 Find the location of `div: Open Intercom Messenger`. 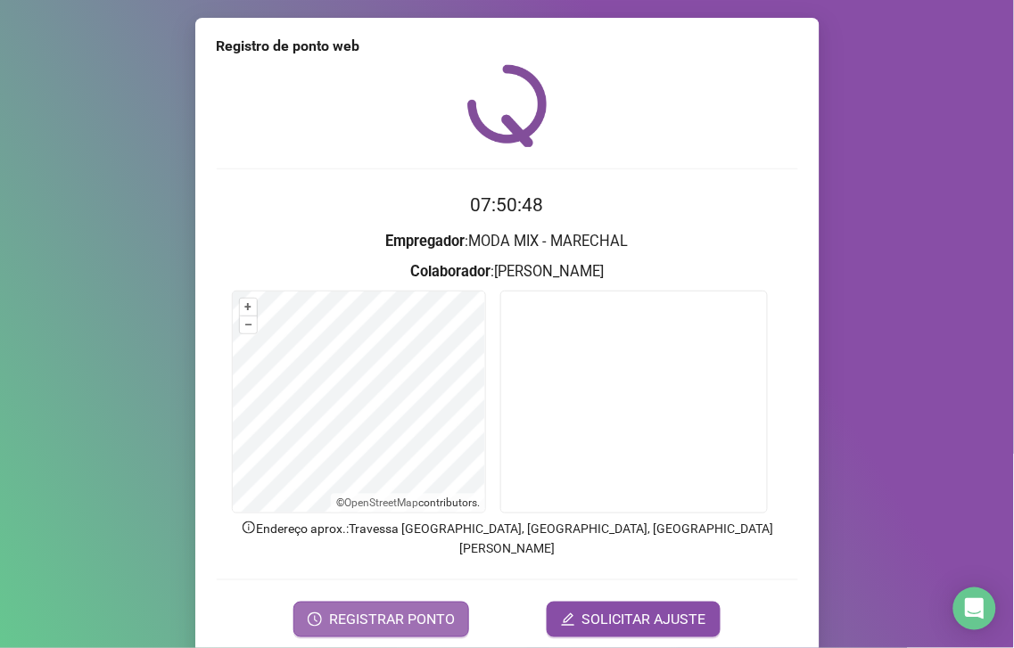

div: Open Intercom Messenger is located at coordinates (975, 609).